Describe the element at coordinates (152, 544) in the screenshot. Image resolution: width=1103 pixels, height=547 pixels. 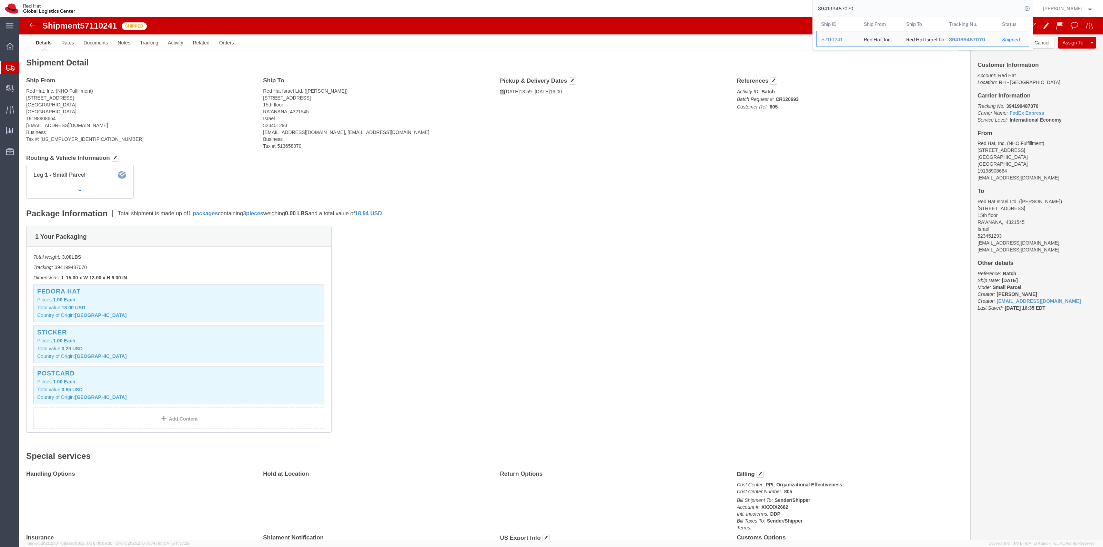
I see `span: Client: 2025.21.0-7d7479b` at that location.